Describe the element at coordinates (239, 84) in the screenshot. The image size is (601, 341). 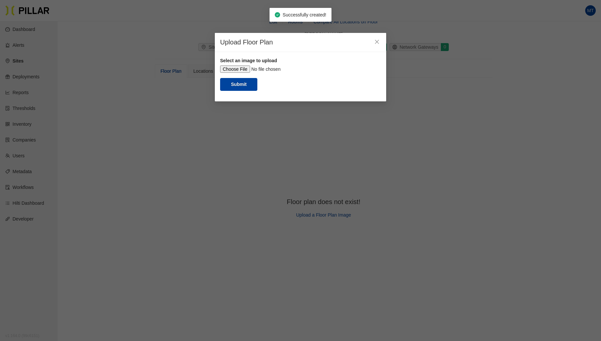
I see `button: Submit` at that location.